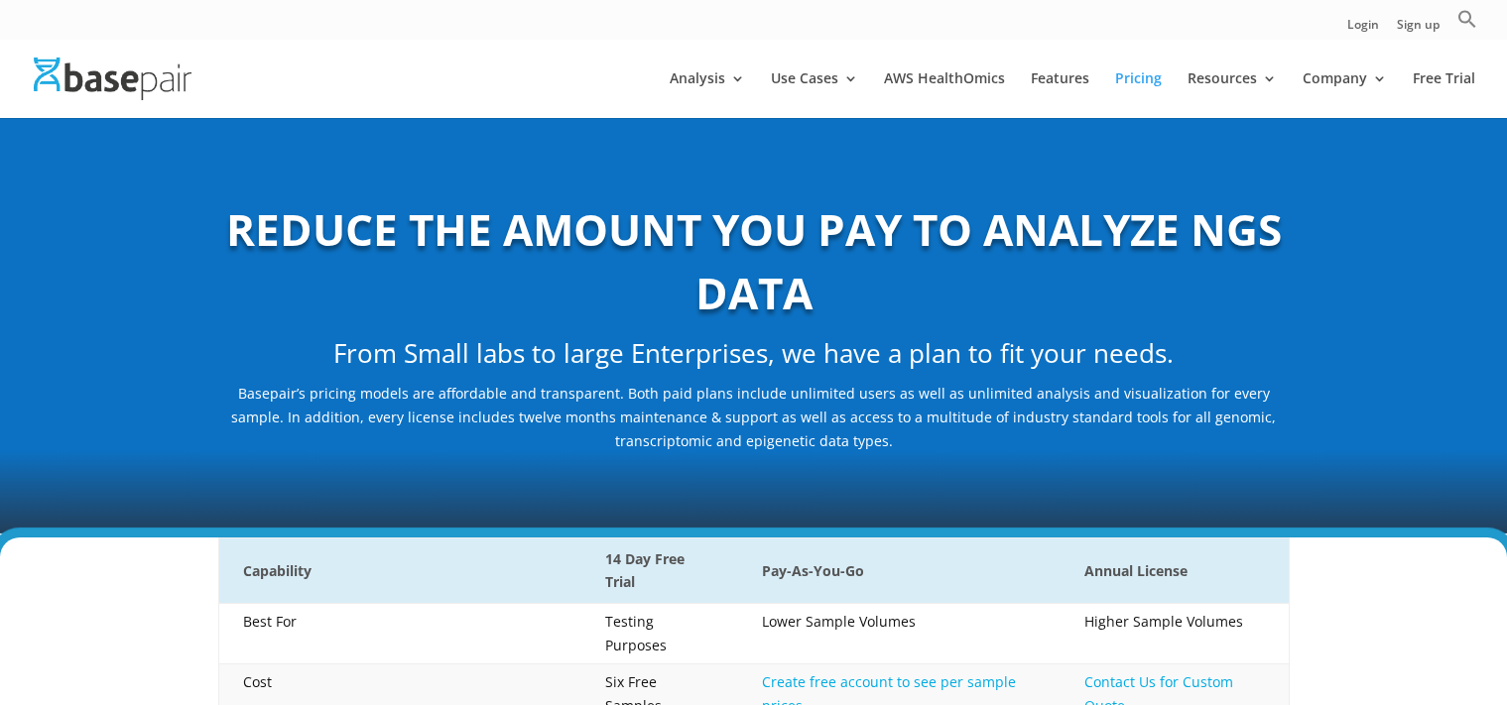  Describe the element at coordinates (815, 94) in the screenshot. I see `a: Use Cases` at that location.